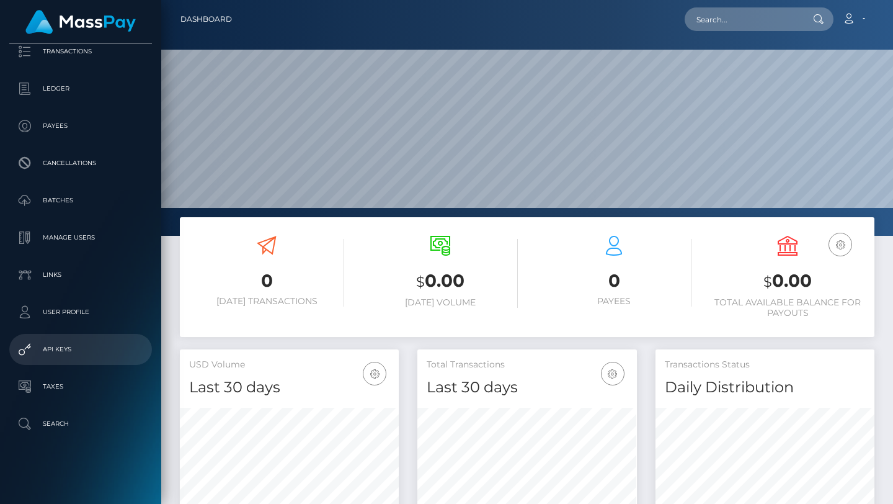 The height and width of the screenshot is (504, 893). Describe the element at coordinates (81, 238) in the screenshot. I see `a: Manage Users` at that location.